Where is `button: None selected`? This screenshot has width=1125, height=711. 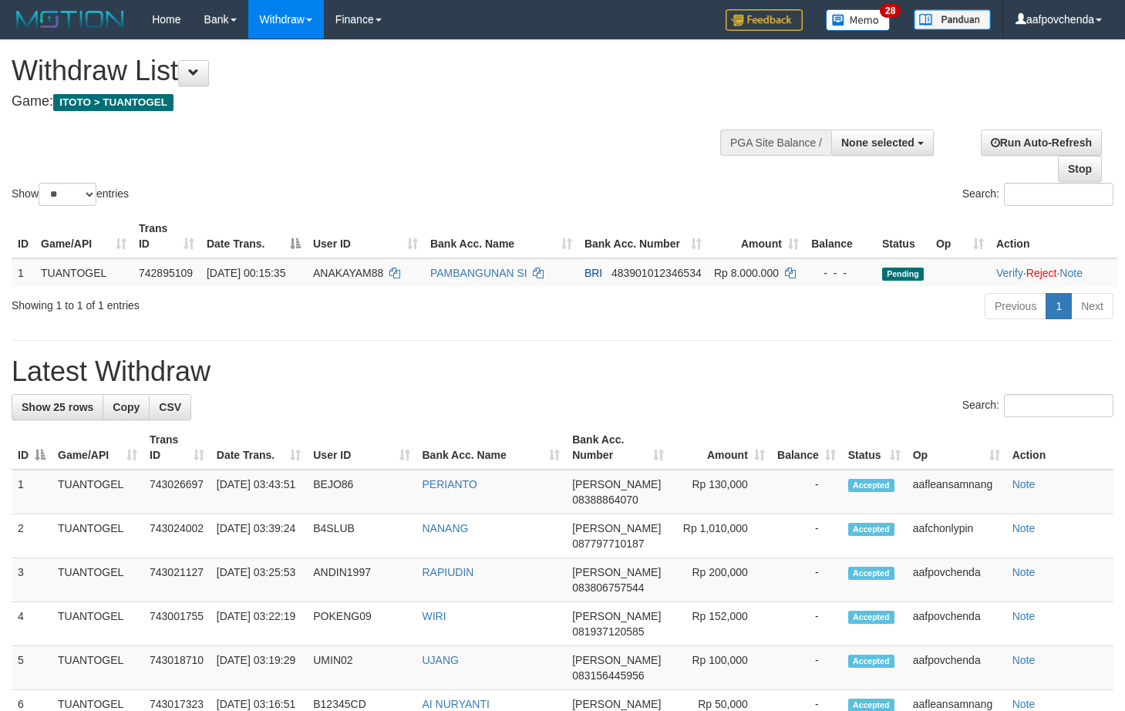 button: None selected is located at coordinates (882, 143).